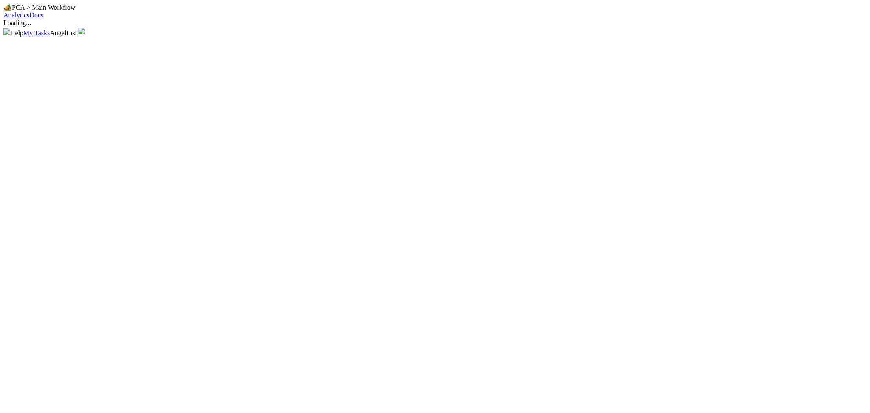  Describe the element at coordinates (81, 31) in the screenshot. I see `img: avatar_d8fc9ee4-bd1b-4062-a2a8-84feb2d97839.png` at that location.